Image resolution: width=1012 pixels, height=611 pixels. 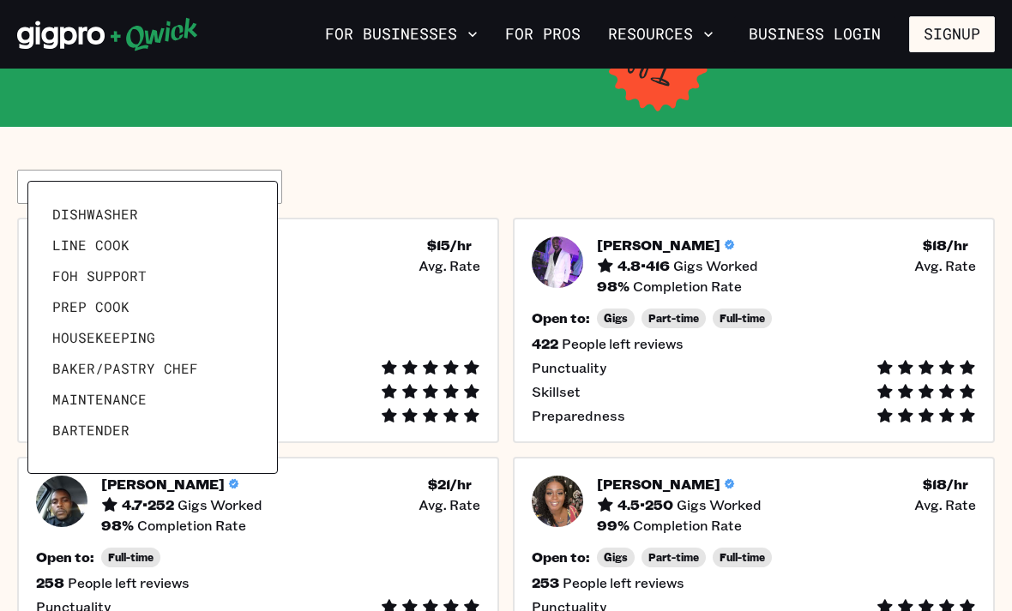 What do you see at coordinates (99, 276) in the screenshot?
I see `span: FOH Support` at bounding box center [99, 276].